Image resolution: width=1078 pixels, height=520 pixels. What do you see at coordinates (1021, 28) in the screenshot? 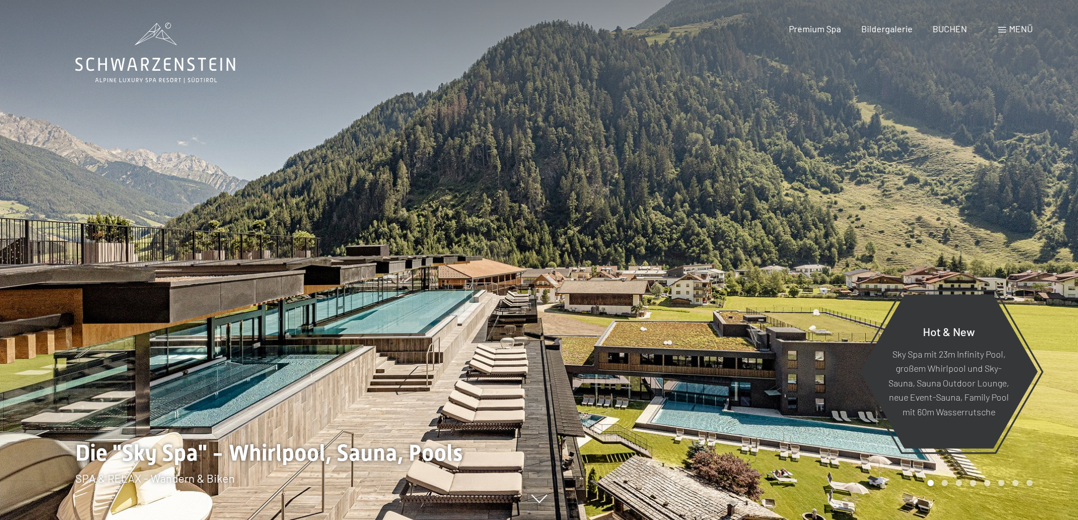
I see `span: Menü` at bounding box center [1021, 28].